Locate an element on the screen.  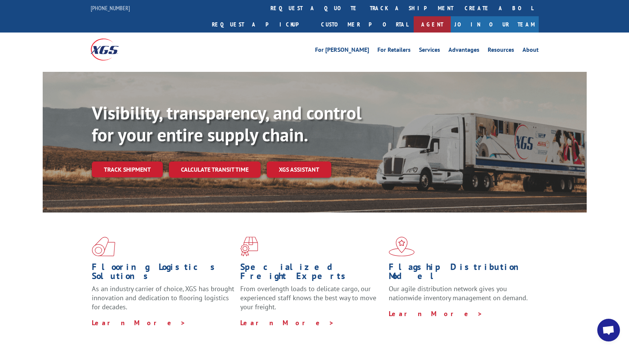
a: Customer Portal is located at coordinates (365, 24).